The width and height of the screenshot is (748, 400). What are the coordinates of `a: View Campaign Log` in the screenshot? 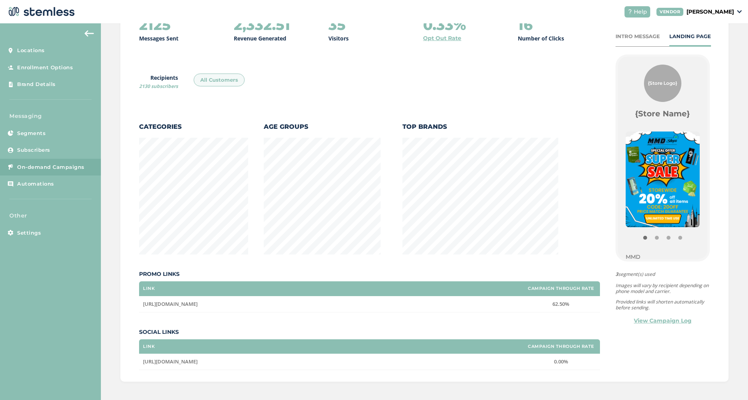 It's located at (662, 321).